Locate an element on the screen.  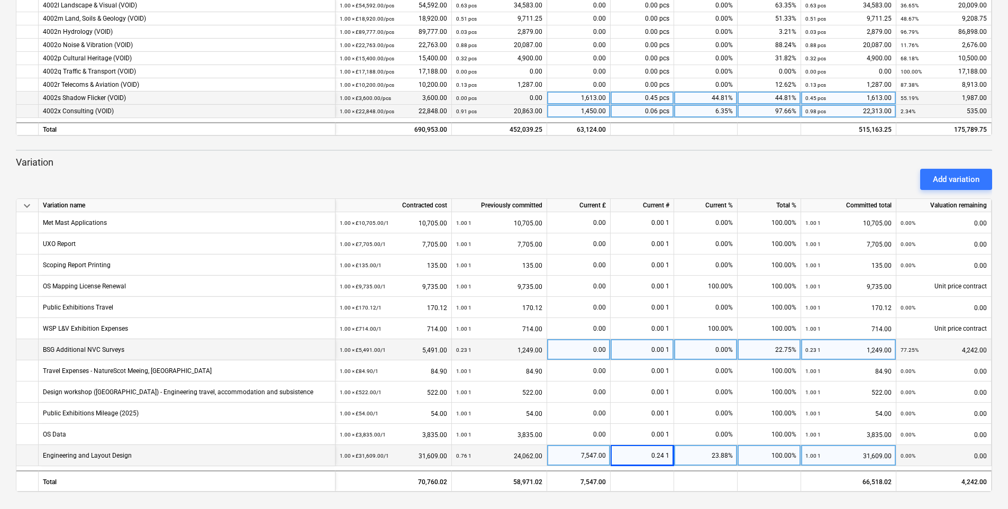
div: 20,863.00 is located at coordinates (499, 111).